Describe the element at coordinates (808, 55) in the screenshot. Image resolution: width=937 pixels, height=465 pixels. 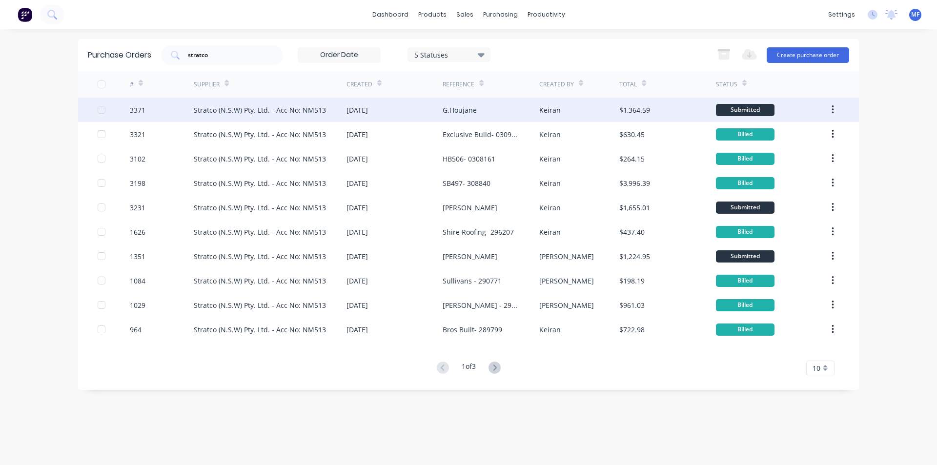
I see `button: Create purchase order` at that location.